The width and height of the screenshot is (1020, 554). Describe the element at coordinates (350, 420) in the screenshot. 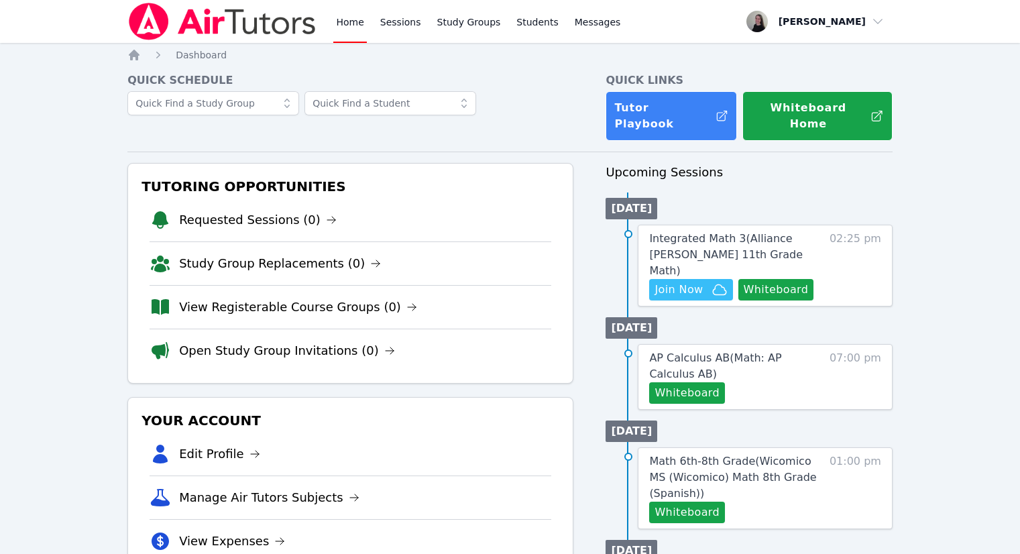

I see `h3: Your Account` at that location.